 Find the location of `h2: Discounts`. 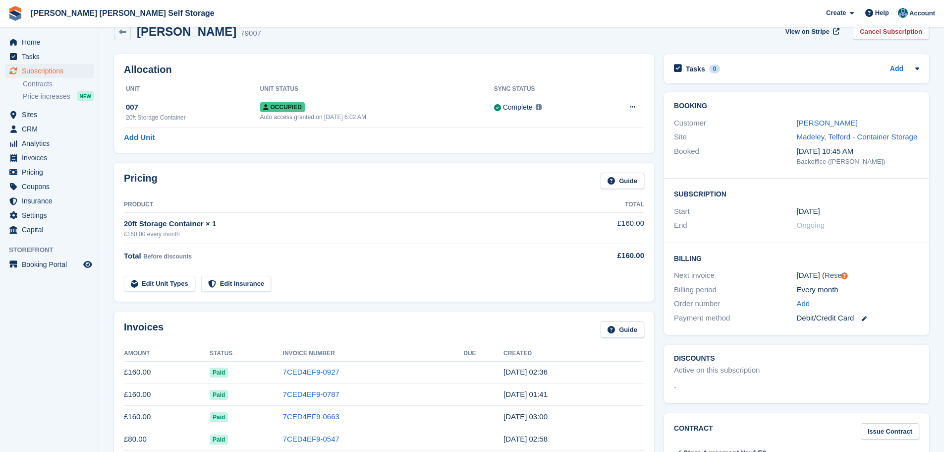

h2: Discounts is located at coordinates (797, 358).